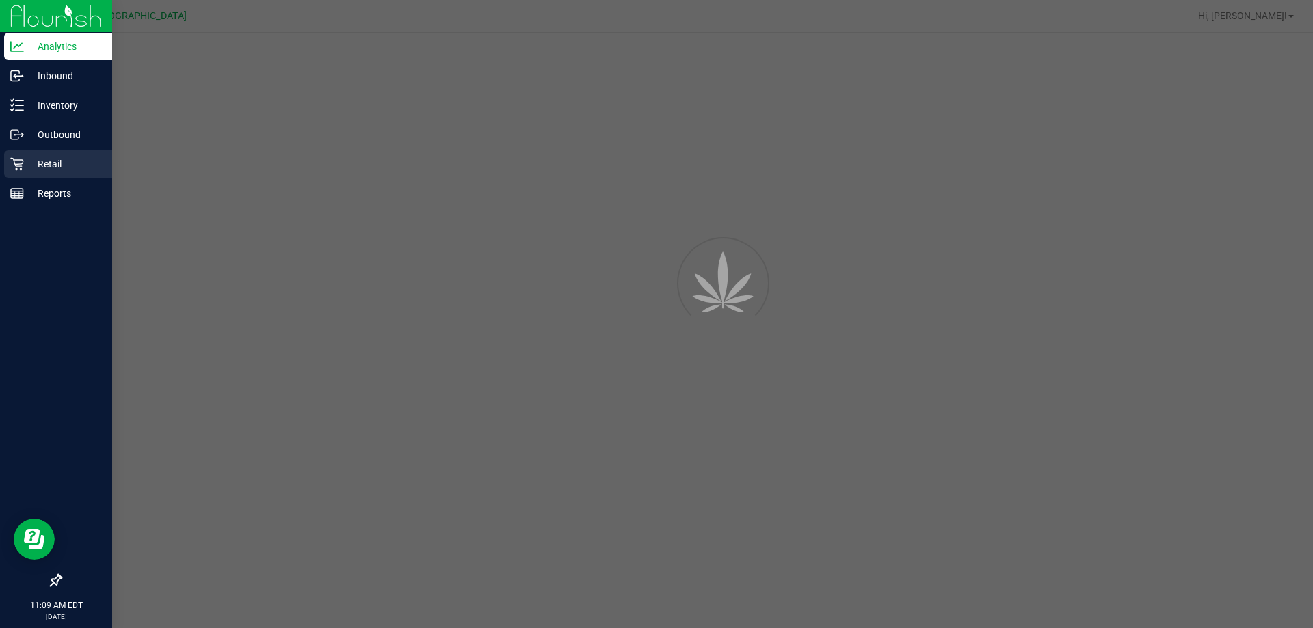 Image resolution: width=1313 pixels, height=628 pixels. I want to click on inline-svg: Outbound, so click(17, 135).